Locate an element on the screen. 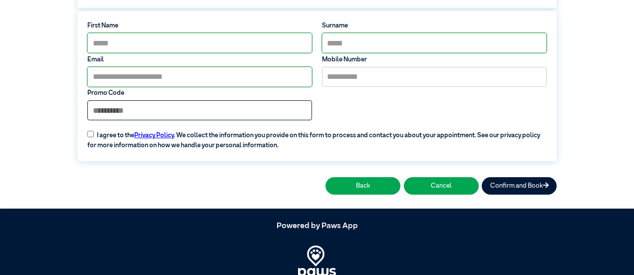  button: Cancel is located at coordinates (441, 186).